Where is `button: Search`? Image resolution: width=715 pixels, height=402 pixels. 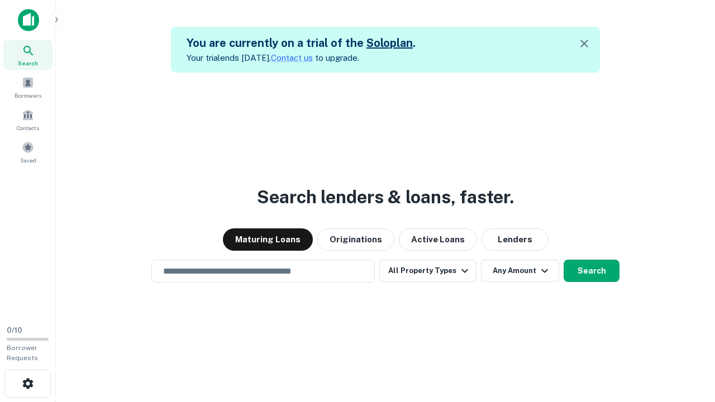 button: Search is located at coordinates (591, 271).